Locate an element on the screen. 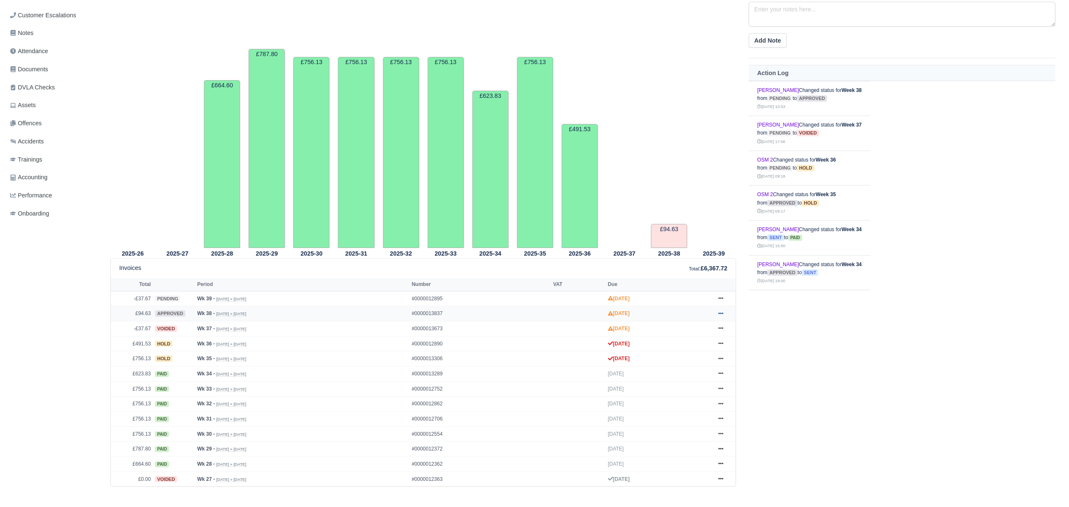  th: 2025-39 is located at coordinates (714, 253).